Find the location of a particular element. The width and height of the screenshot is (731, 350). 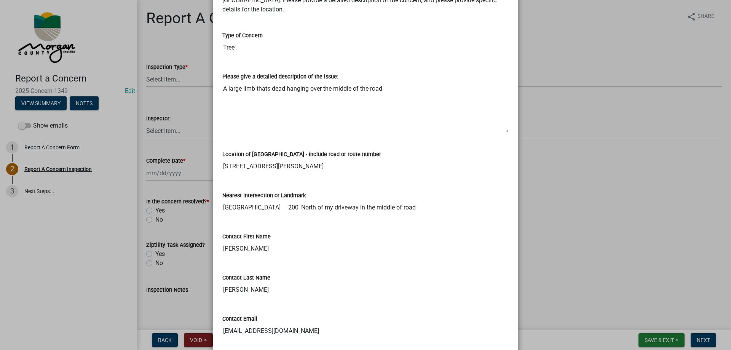

label: Contact Last Name is located at coordinates (246, 278).